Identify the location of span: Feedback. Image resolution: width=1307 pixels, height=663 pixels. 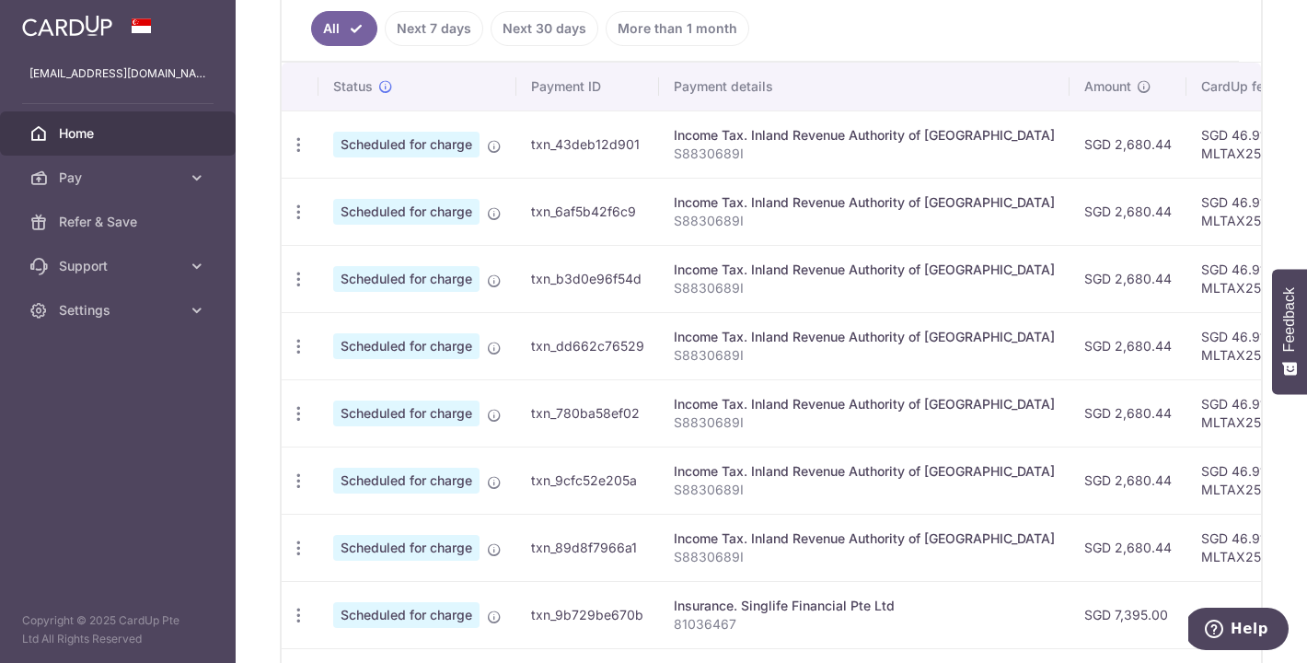
(1289, 319).